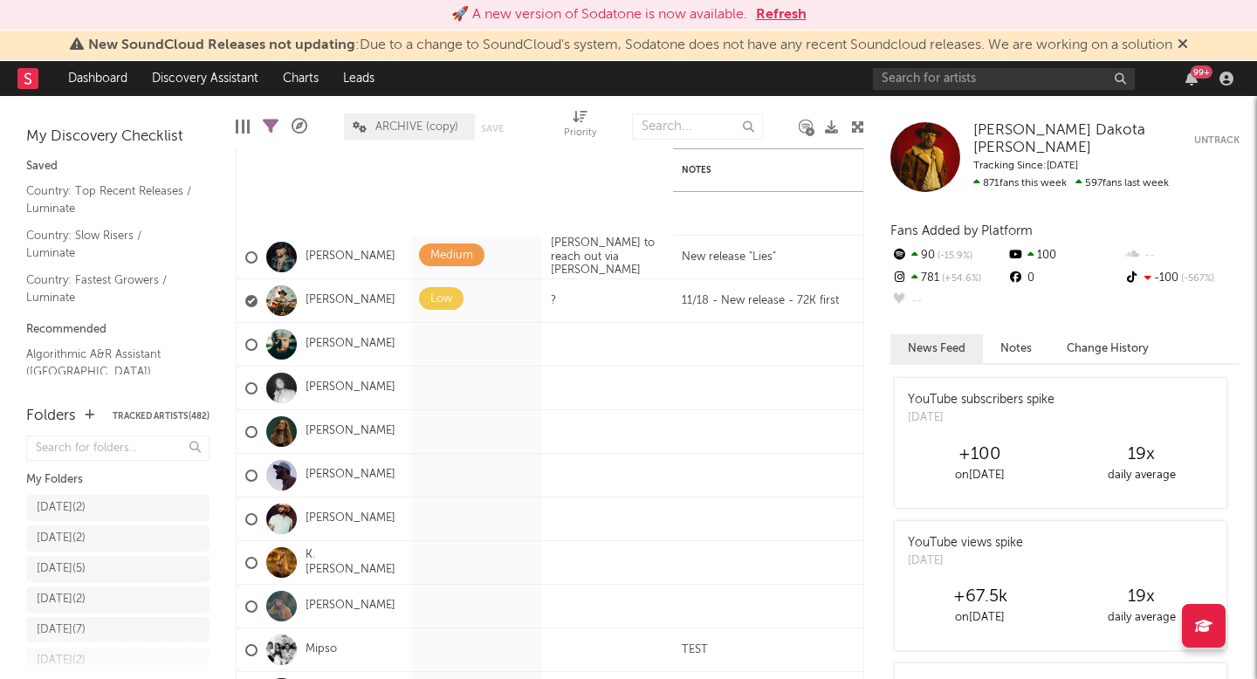 The width and height of the screenshot is (1257, 679). I want to click on div: -100, so click(1181, 279).